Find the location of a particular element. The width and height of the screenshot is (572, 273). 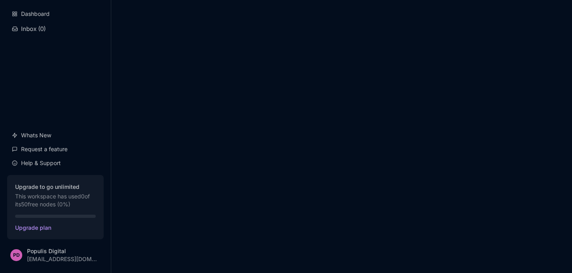

span: Upgrade plan is located at coordinates (55, 228).